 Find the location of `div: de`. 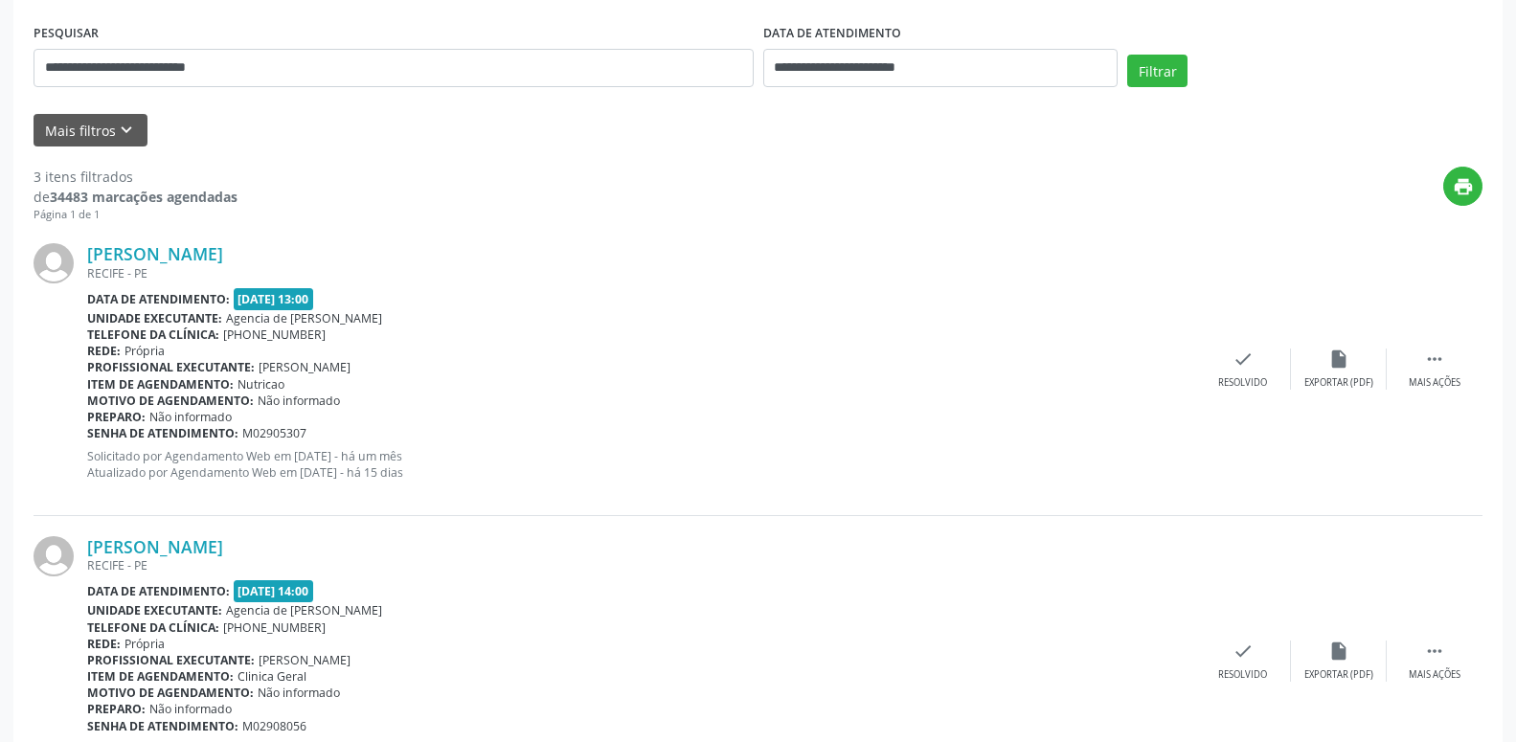

div: de is located at coordinates (135, 196).